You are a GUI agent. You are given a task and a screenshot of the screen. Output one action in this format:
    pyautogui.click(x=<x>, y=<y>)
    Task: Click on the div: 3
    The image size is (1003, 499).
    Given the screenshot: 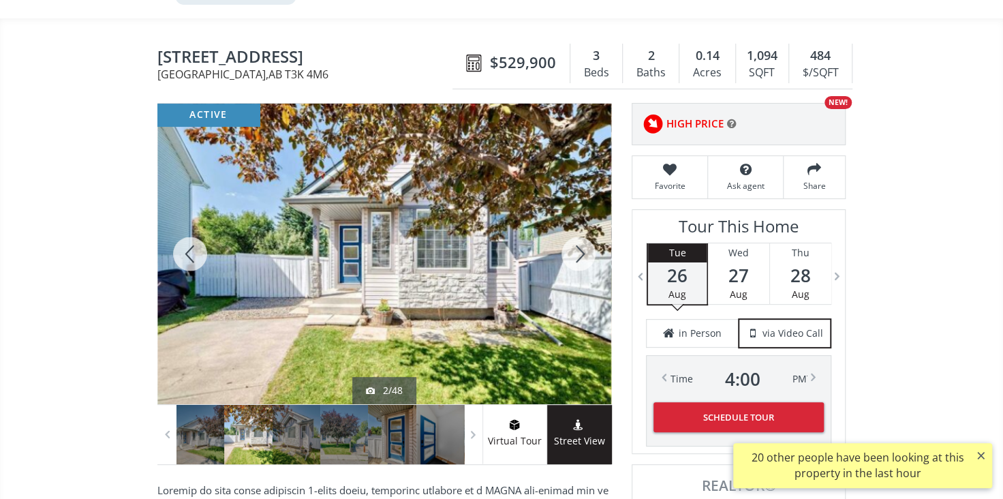 What is the action you would take?
    pyautogui.click(x=596, y=56)
    